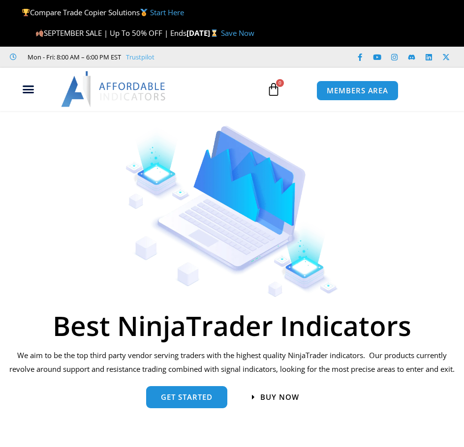 This screenshot has width=464, height=447. Describe the element at coordinates (232, 211) in the screenshot. I see `img: Indicators 1 | Affordable Indicators – NinjaTrader` at that location.